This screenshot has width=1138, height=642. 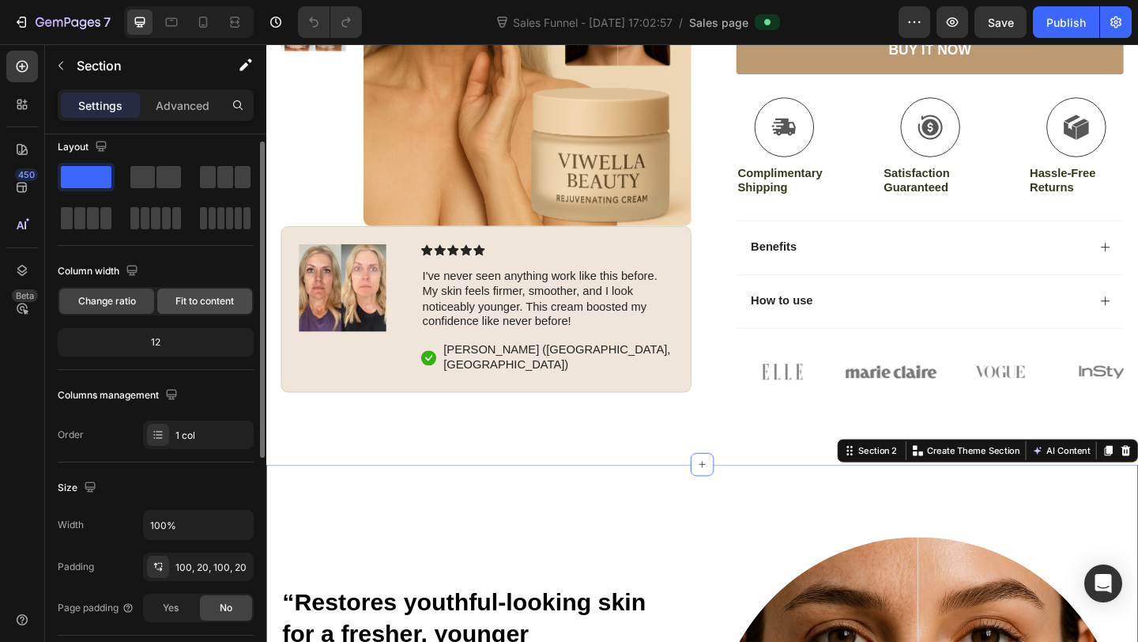 I want to click on div: Width, so click(x=70, y=525).